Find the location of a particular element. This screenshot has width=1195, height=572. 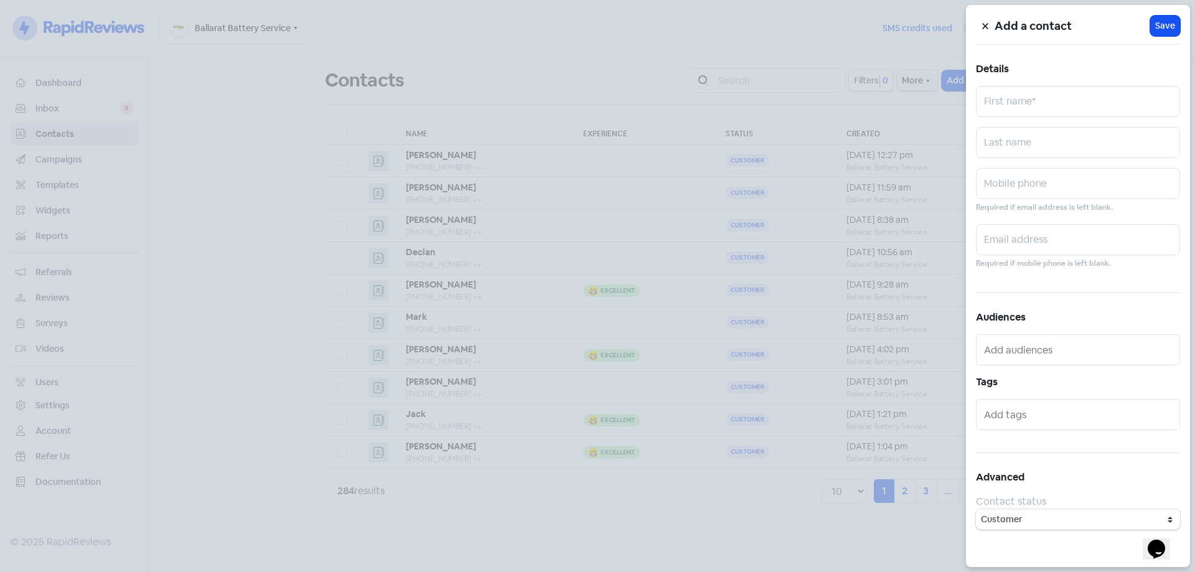

h5: Audiences is located at coordinates (1078, 317).